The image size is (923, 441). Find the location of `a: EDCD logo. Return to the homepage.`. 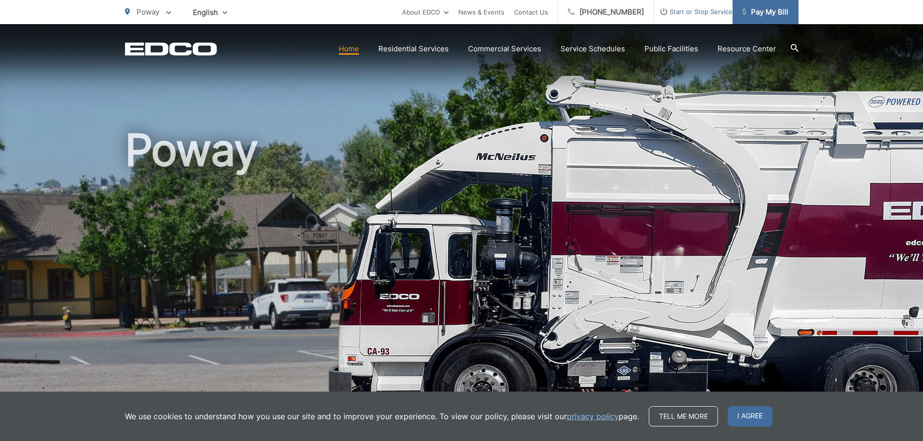

a: EDCD logo. Return to the homepage. is located at coordinates (171, 49).